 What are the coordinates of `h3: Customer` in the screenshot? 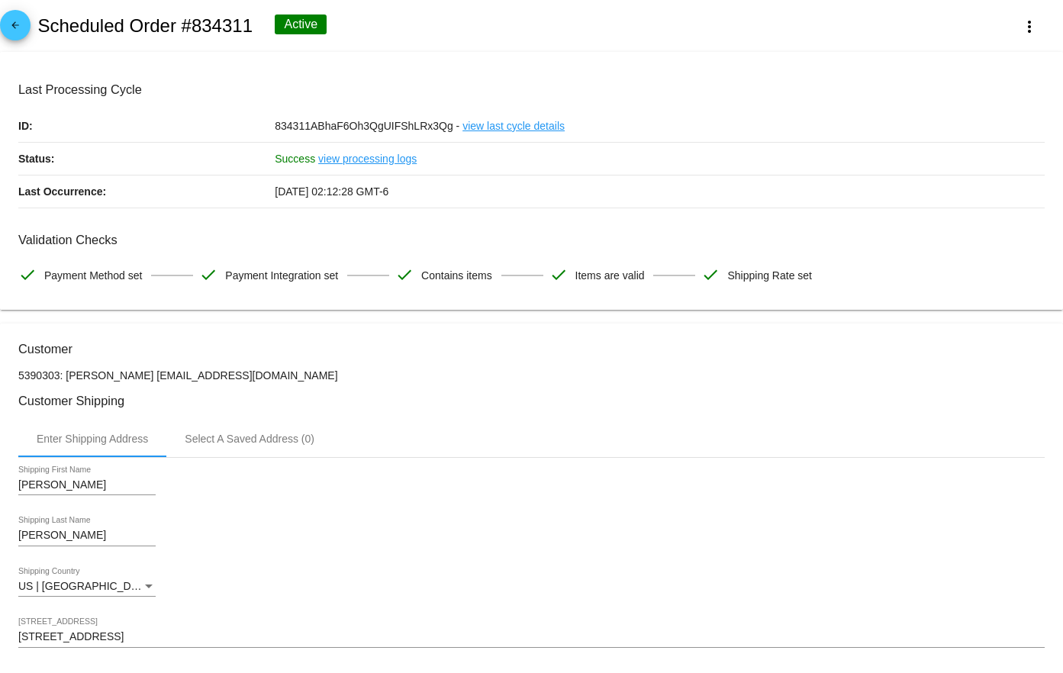 It's located at (531, 349).